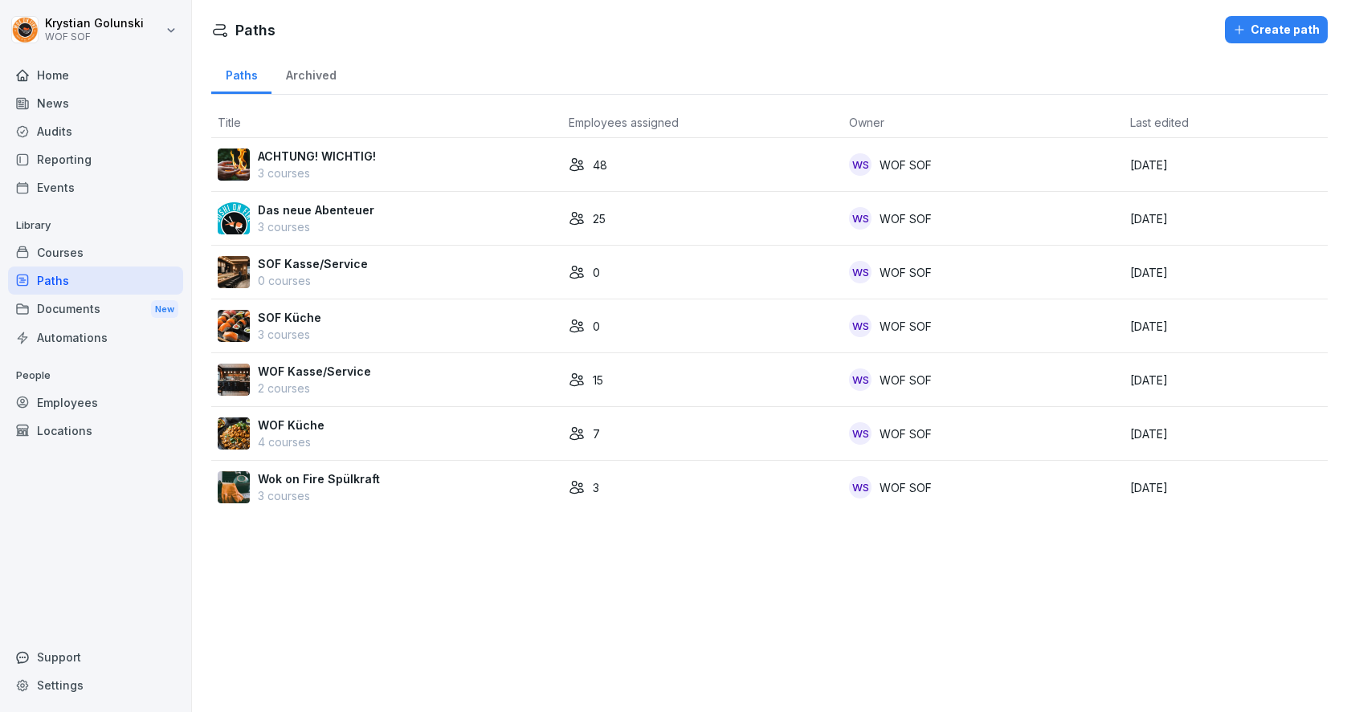 The image size is (1347, 712). Describe the element at coordinates (96, 187) in the screenshot. I see `div: Events` at that location.